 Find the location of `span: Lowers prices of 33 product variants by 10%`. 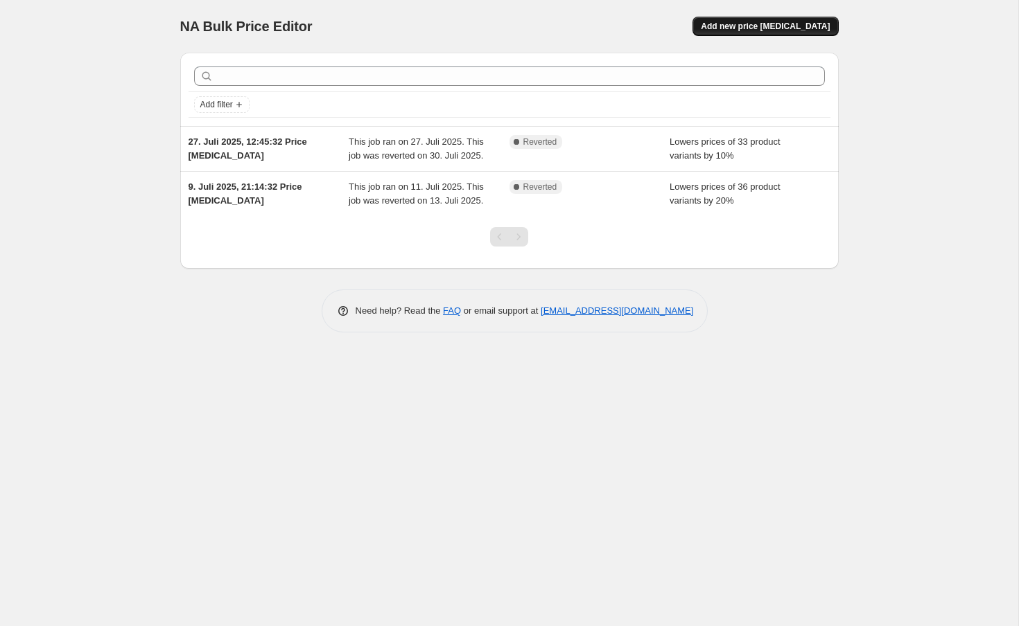

span: Lowers prices of 33 product variants by 10% is located at coordinates (725, 148).